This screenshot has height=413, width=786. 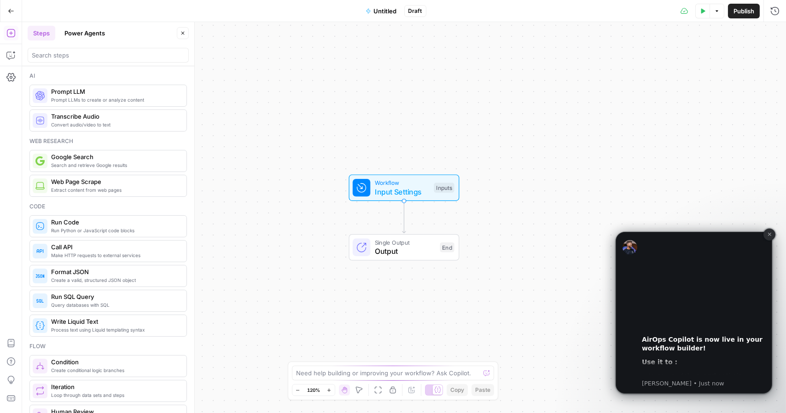 What do you see at coordinates (482, 390) in the screenshot?
I see `button: Paste` at bounding box center [482, 390].